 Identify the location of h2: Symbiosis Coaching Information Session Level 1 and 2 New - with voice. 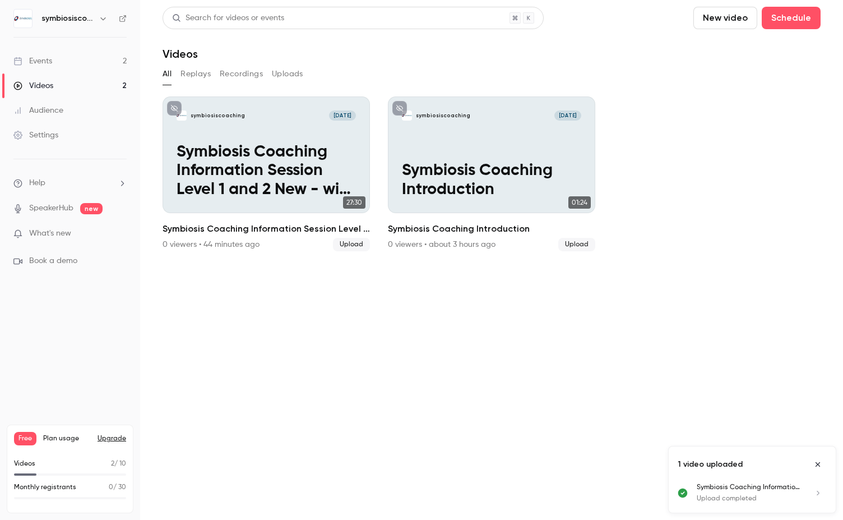
(266, 229).